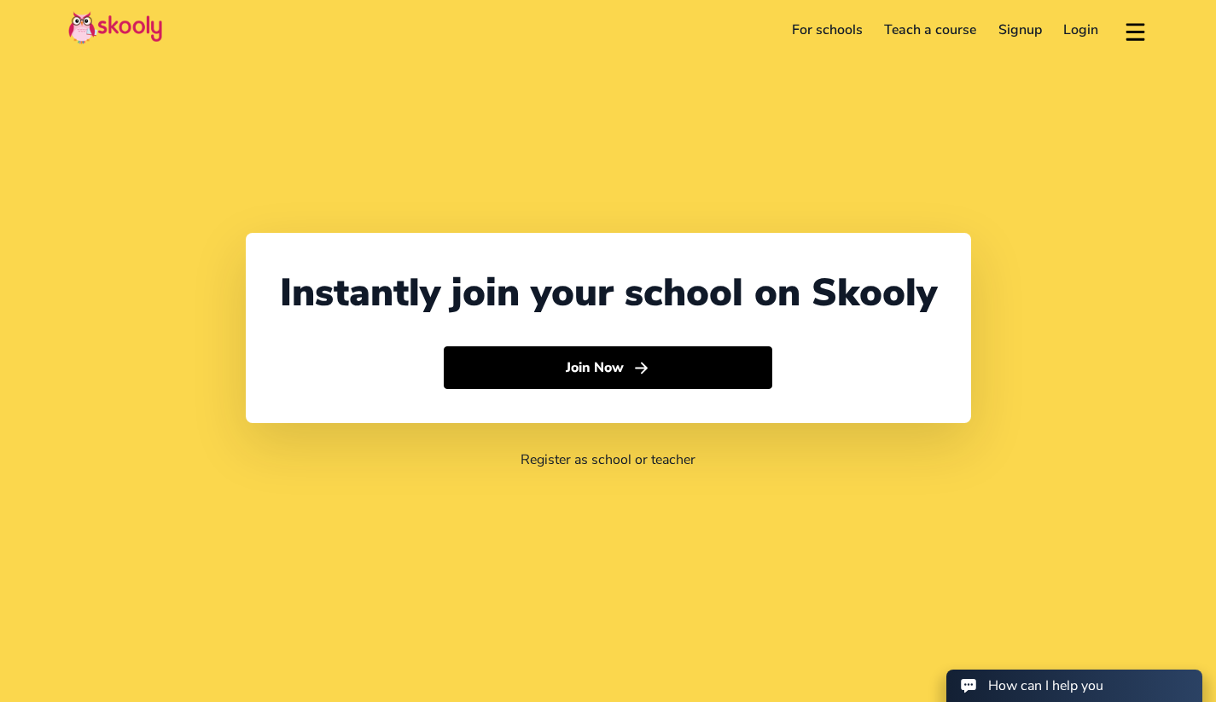 This screenshot has width=1216, height=702. I want to click on img: Skooly, so click(115, 27).